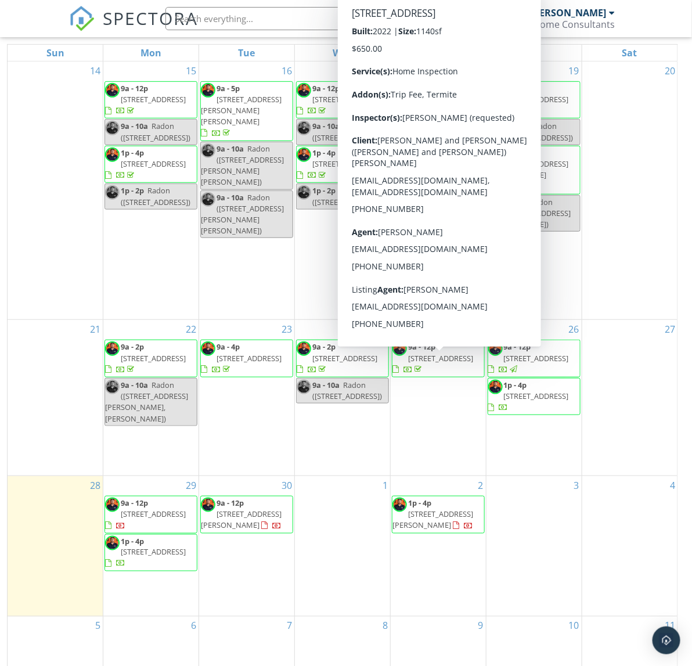 The image size is (692, 666). I want to click on td: Go to September 22, 2025, so click(151, 398).